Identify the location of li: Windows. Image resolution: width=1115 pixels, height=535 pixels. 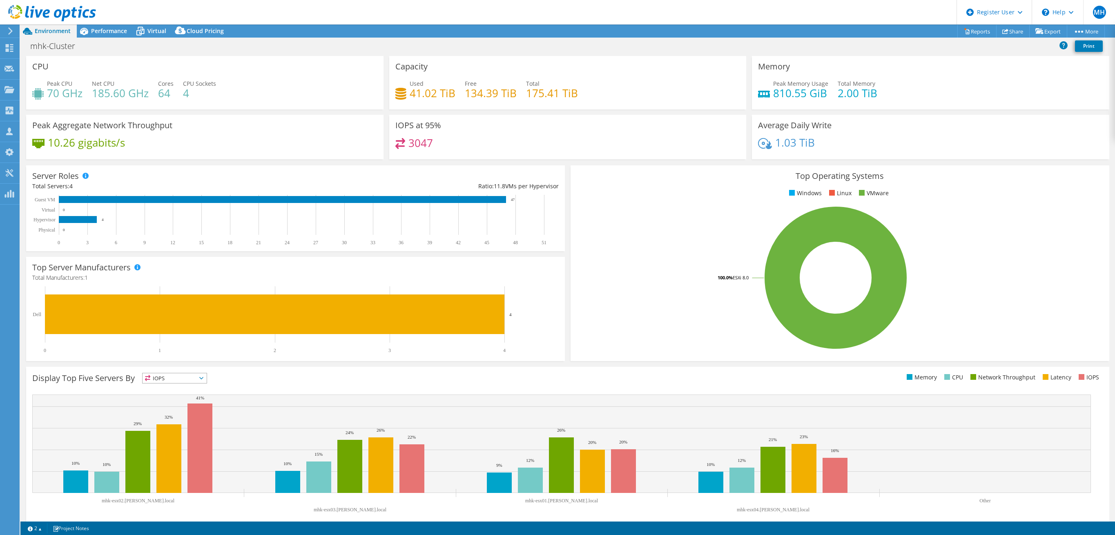
(805, 193).